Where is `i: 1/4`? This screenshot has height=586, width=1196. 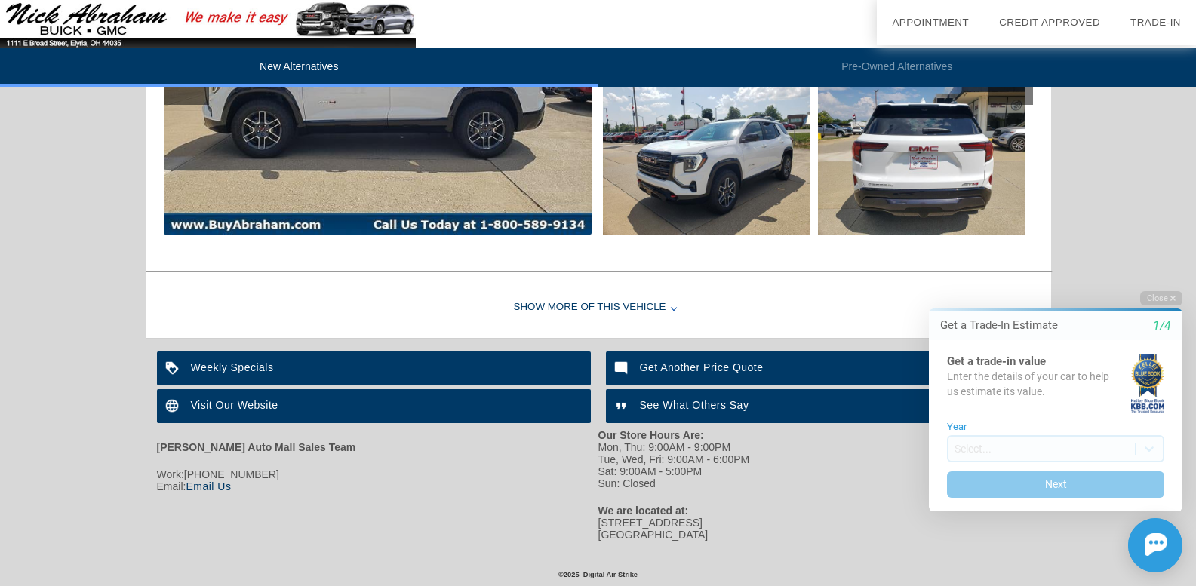
i: 1/4 is located at coordinates (265, 48).